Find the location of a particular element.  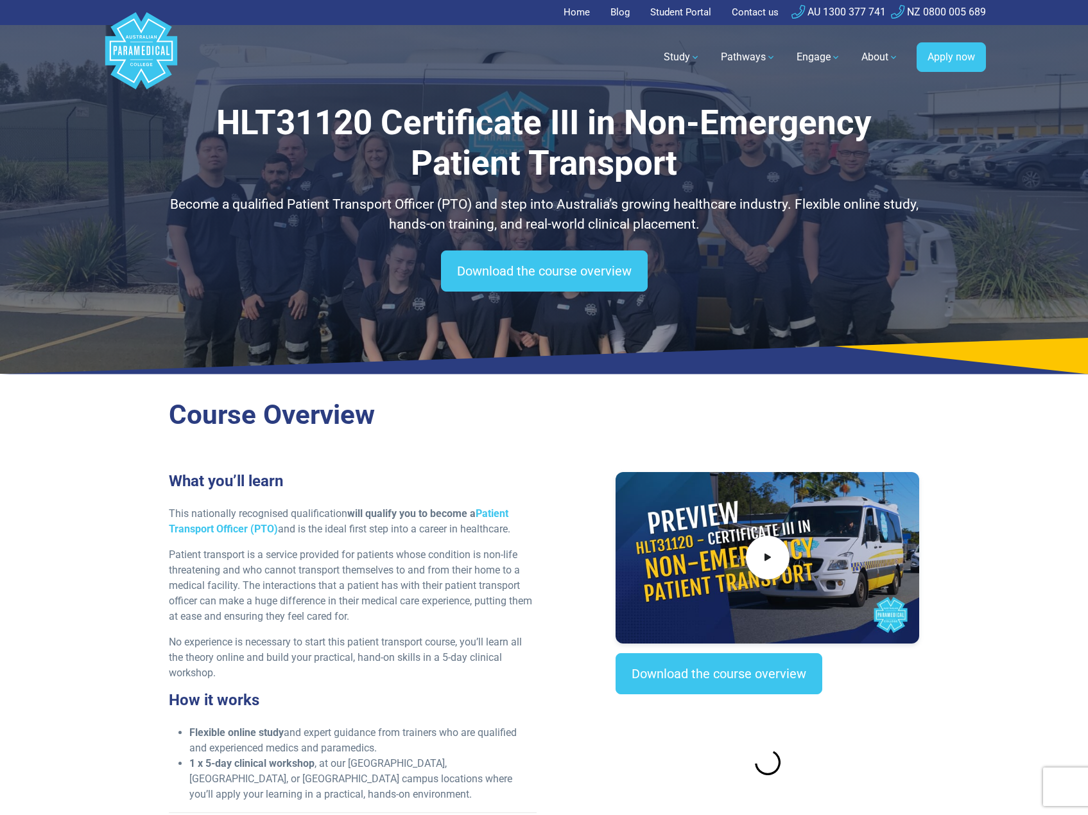

h2: Course Overview is located at coordinates (545, 415).